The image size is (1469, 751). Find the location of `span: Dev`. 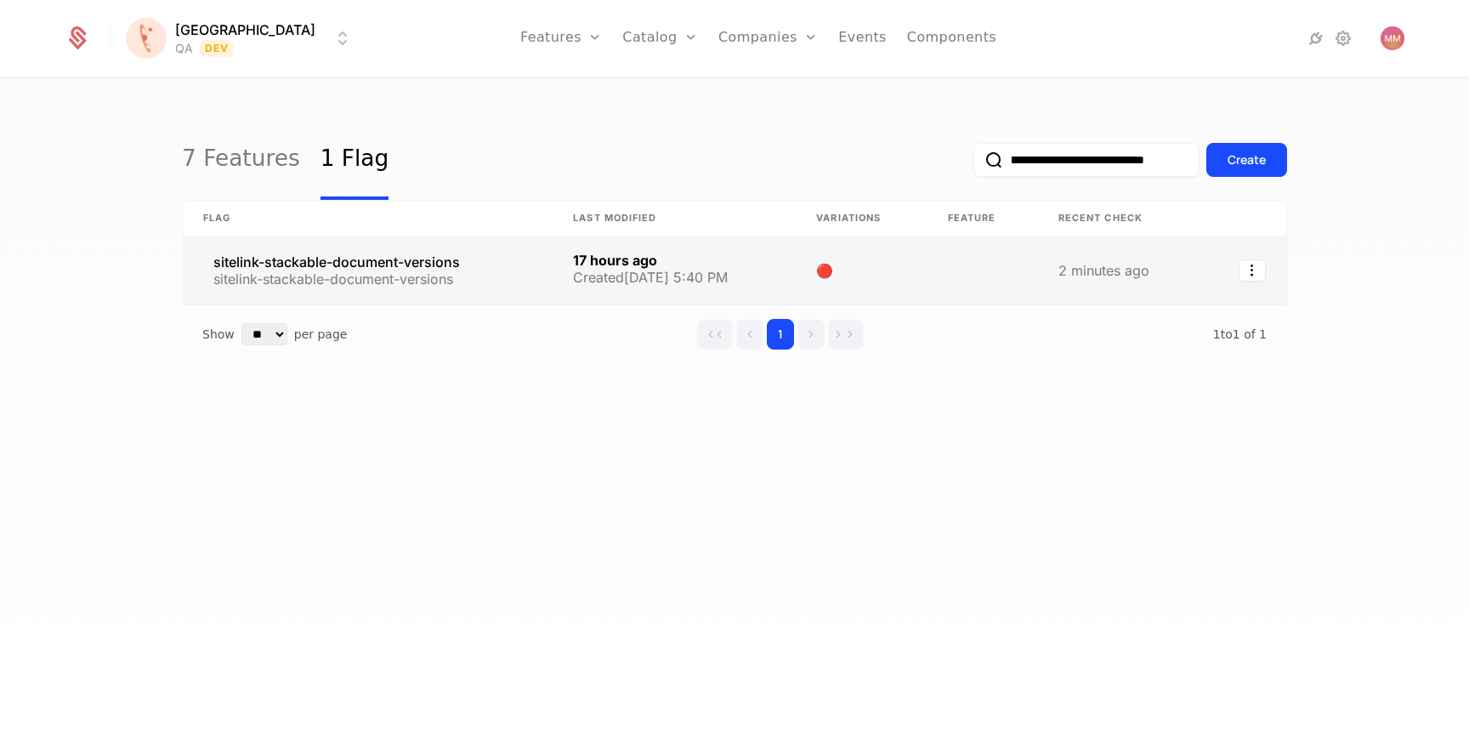

span: Dev is located at coordinates (217, 48).